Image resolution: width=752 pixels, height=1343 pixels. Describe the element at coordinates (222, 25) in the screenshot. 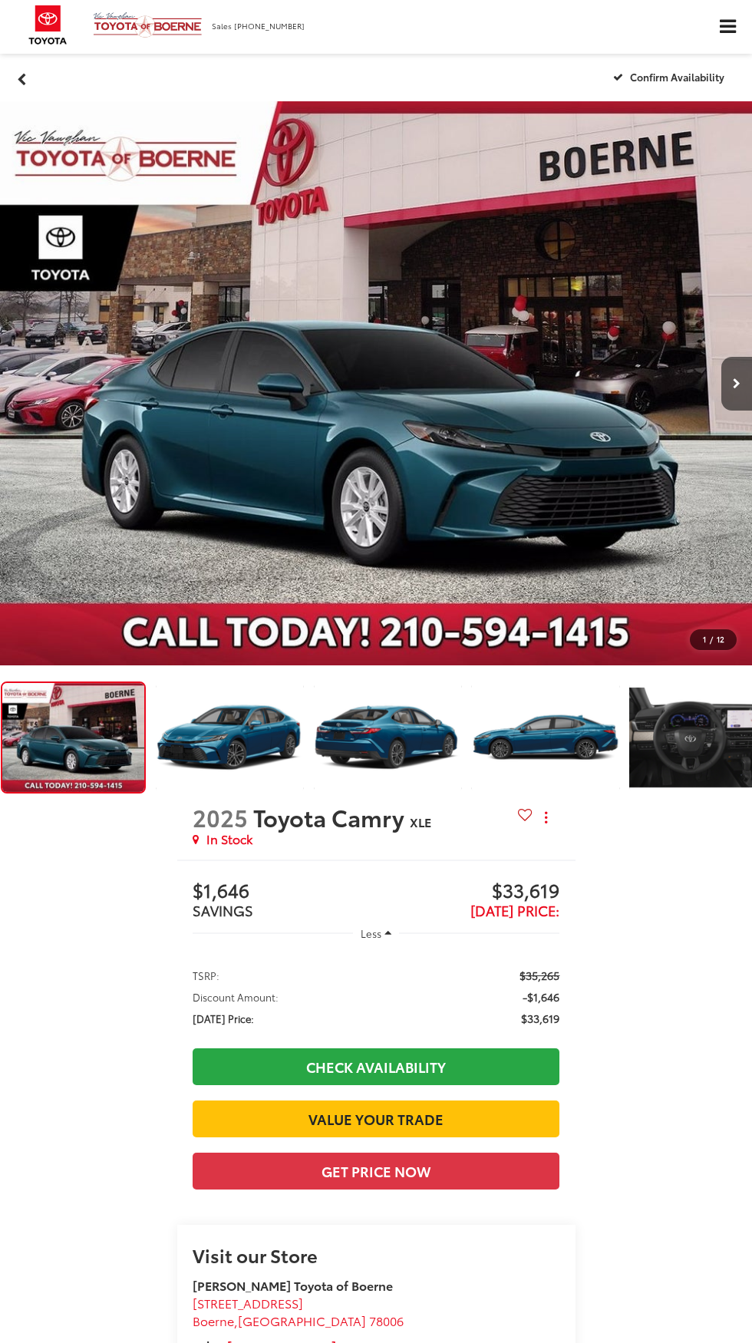

I see `span: Sales` at that location.